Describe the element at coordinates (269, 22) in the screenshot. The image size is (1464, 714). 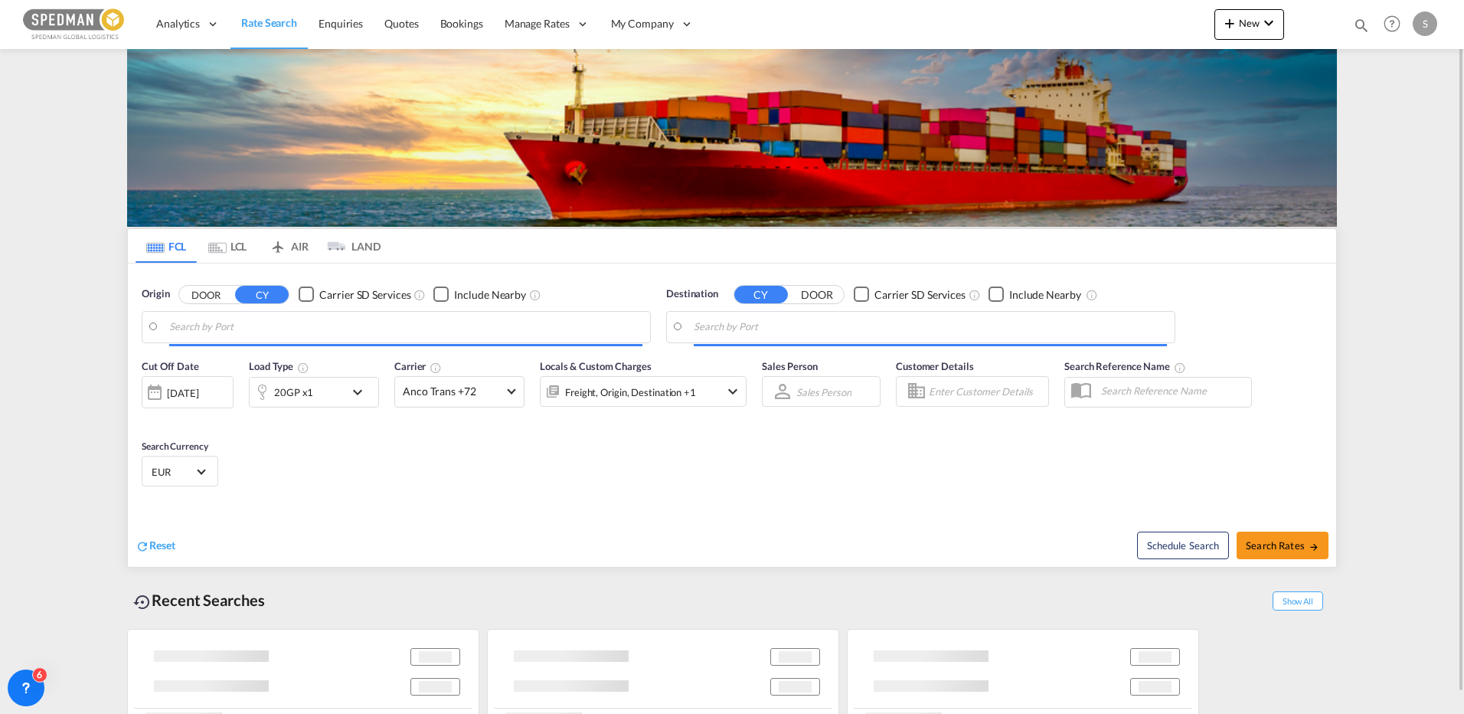
I see `span: Rate Search` at that location.